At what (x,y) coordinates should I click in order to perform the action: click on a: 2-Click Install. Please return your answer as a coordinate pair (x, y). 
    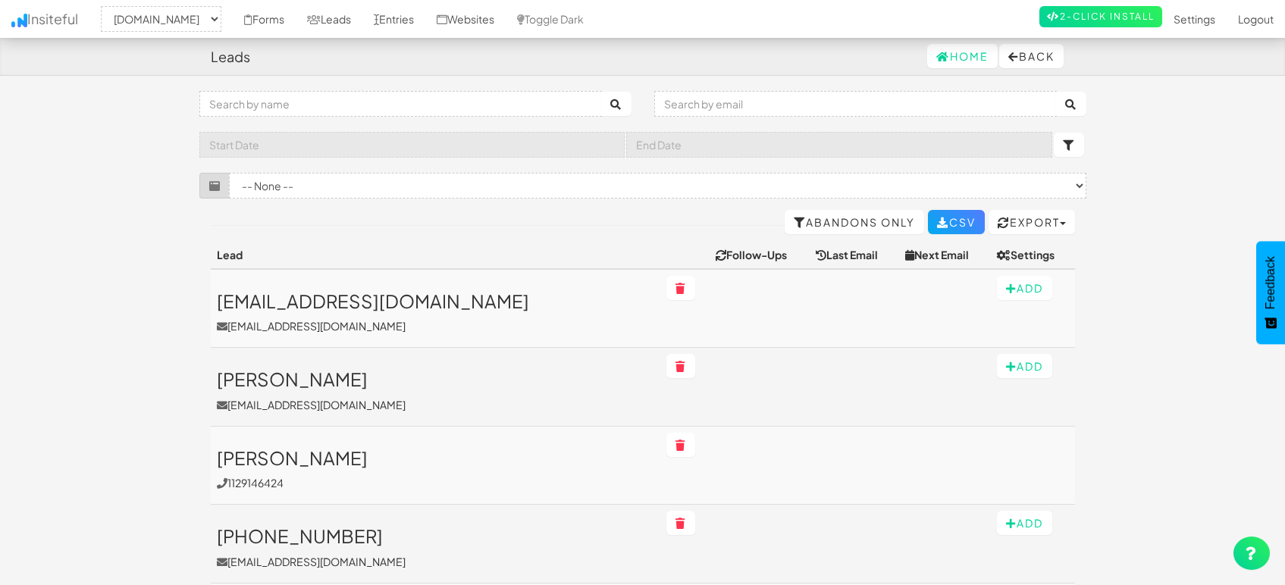
    Looking at the image, I should click on (1101, 17).